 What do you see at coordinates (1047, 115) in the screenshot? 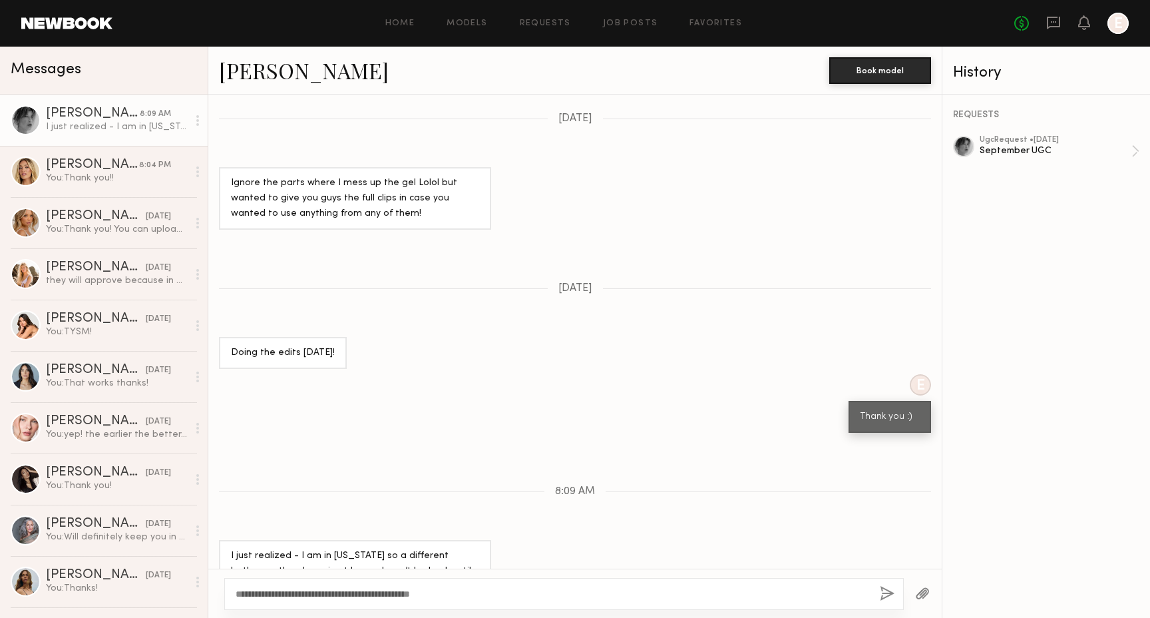
I see `div: REQUESTS` at bounding box center [1047, 115].